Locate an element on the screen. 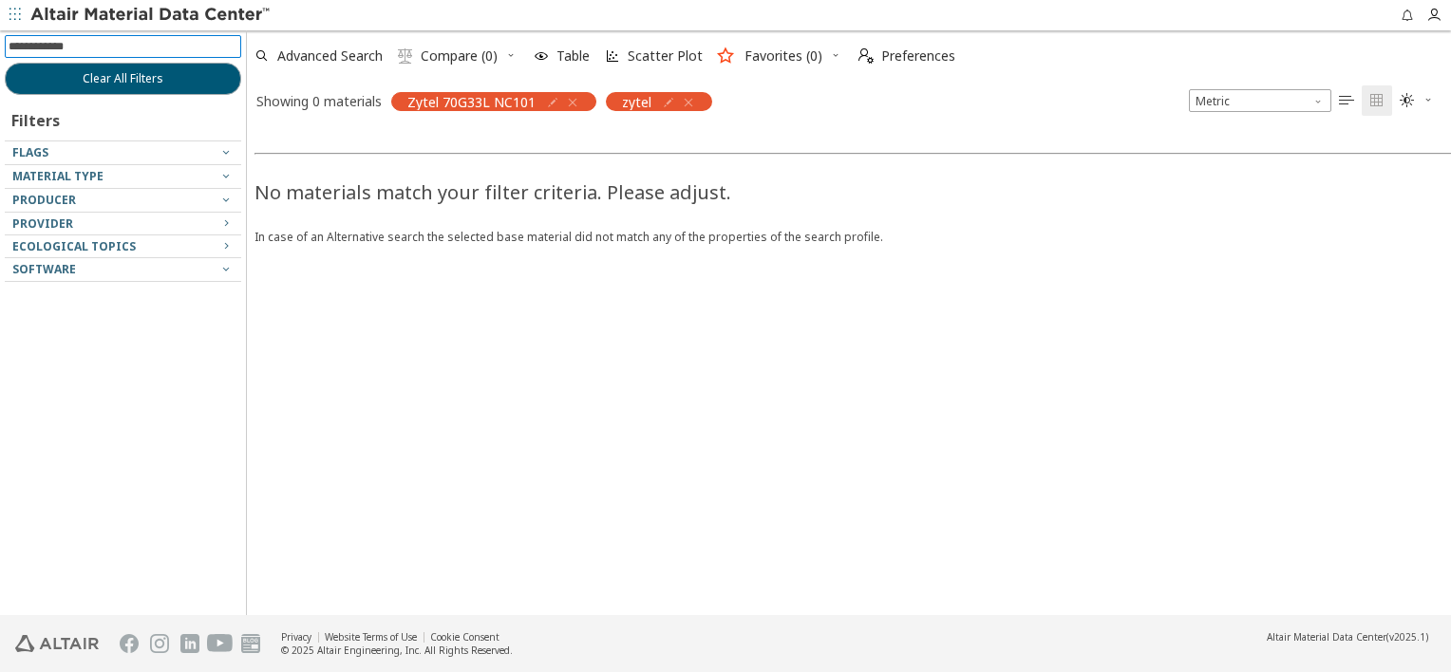  button: Table View is located at coordinates (1347, 101).